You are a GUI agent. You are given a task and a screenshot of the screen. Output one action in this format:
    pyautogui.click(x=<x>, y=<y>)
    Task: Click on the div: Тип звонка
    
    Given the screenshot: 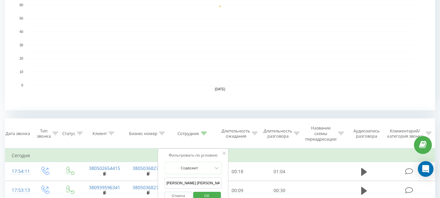 What is the action you would take?
    pyautogui.click(x=44, y=134)
    